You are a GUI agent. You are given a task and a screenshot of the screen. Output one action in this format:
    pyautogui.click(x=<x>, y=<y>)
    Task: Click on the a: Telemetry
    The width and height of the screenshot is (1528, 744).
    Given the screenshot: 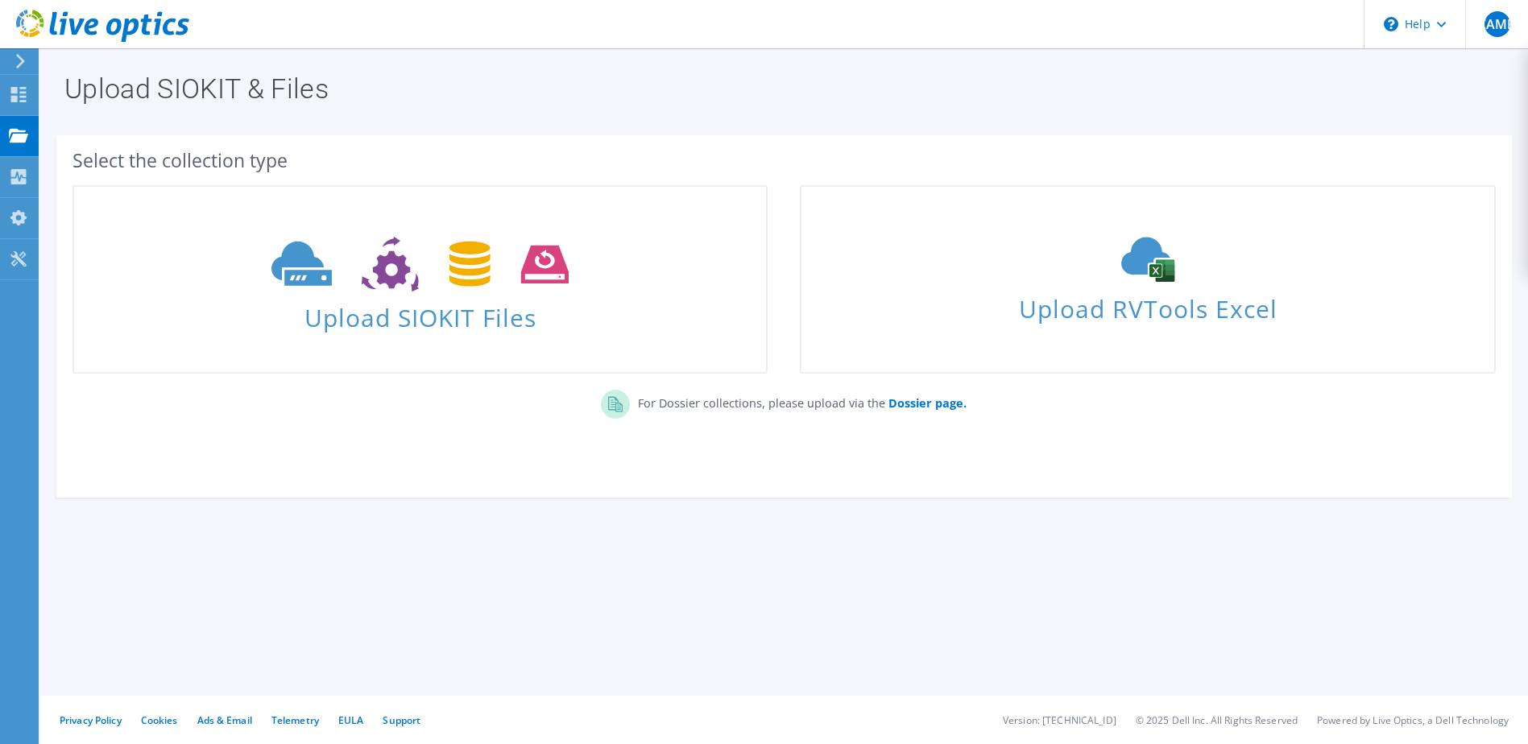 What is the action you would take?
    pyautogui.click(x=295, y=720)
    